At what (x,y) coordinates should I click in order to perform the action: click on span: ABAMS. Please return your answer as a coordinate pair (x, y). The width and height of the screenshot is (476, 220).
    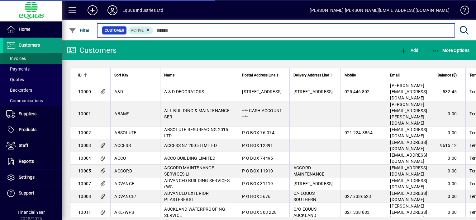
    Looking at the image, I should click on (122, 114).